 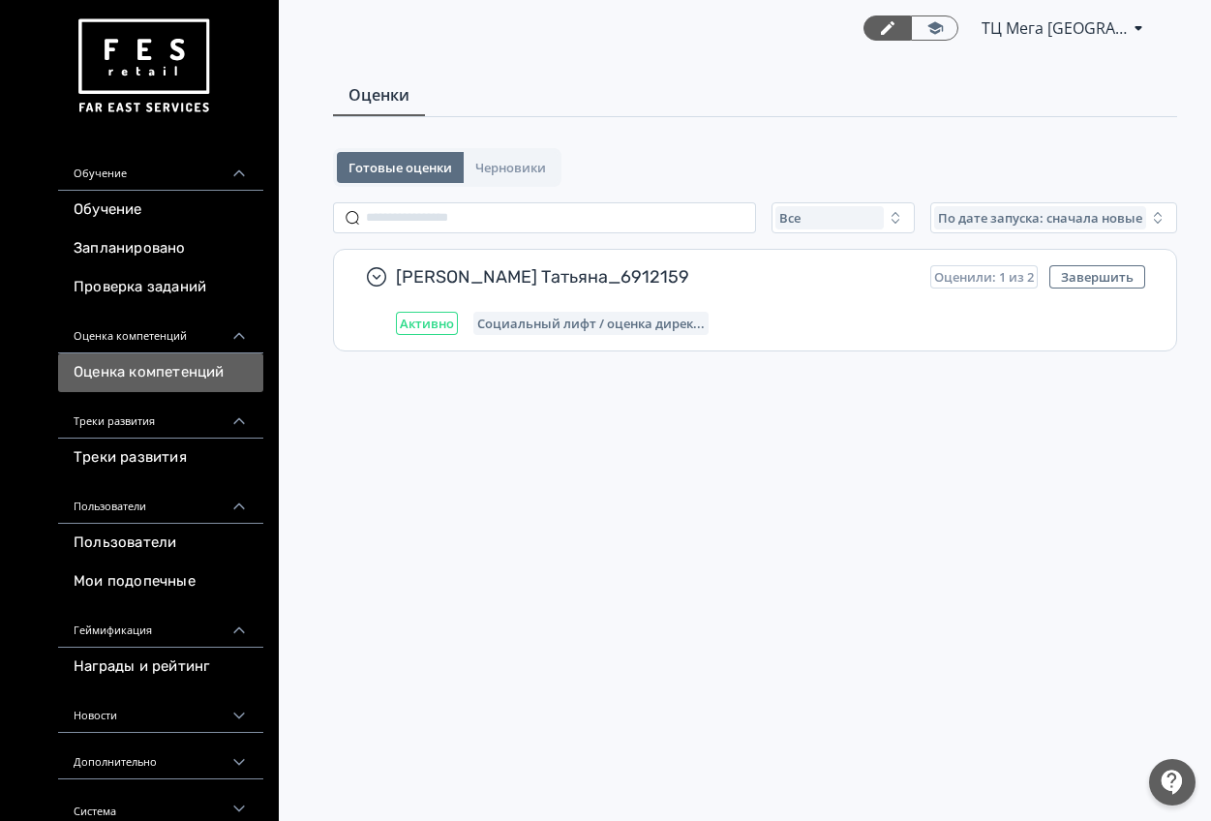 I want to click on a: Награды и рейтинг, so click(x=161, y=667).